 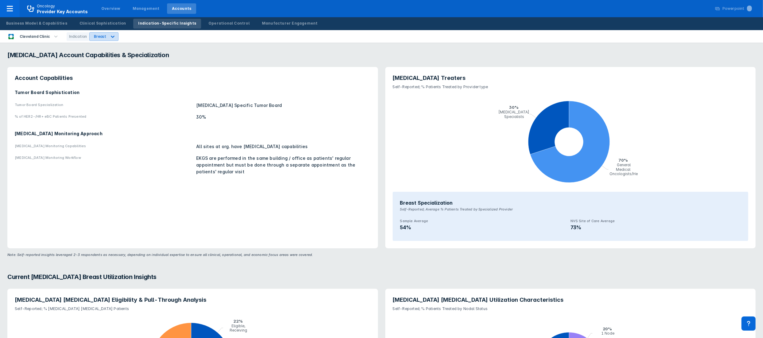 What do you see at coordinates (607, 328) in the screenshot?
I see `tspan: 20%` at bounding box center [607, 328].